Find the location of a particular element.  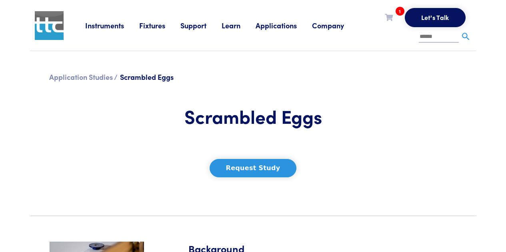

span: Scrambled Eggs is located at coordinates (147, 77).